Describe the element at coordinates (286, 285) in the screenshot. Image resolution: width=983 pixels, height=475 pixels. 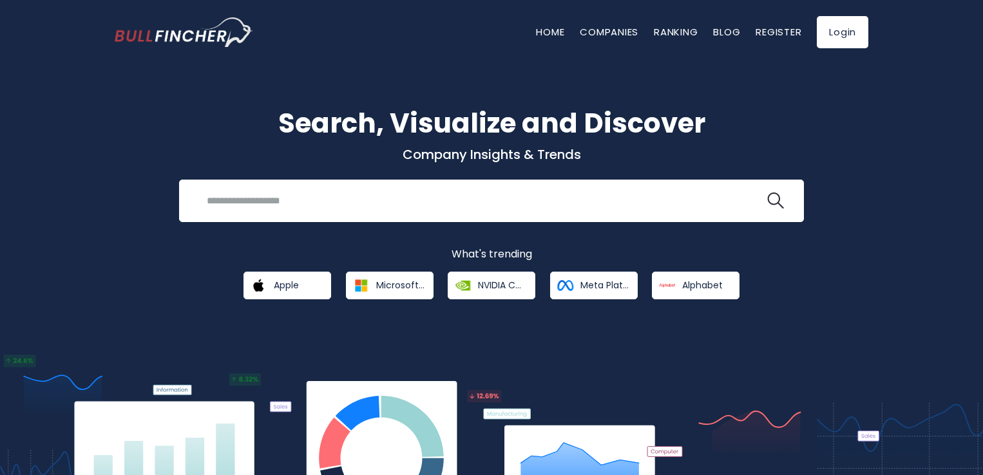
I see `span: Apple` at that location.